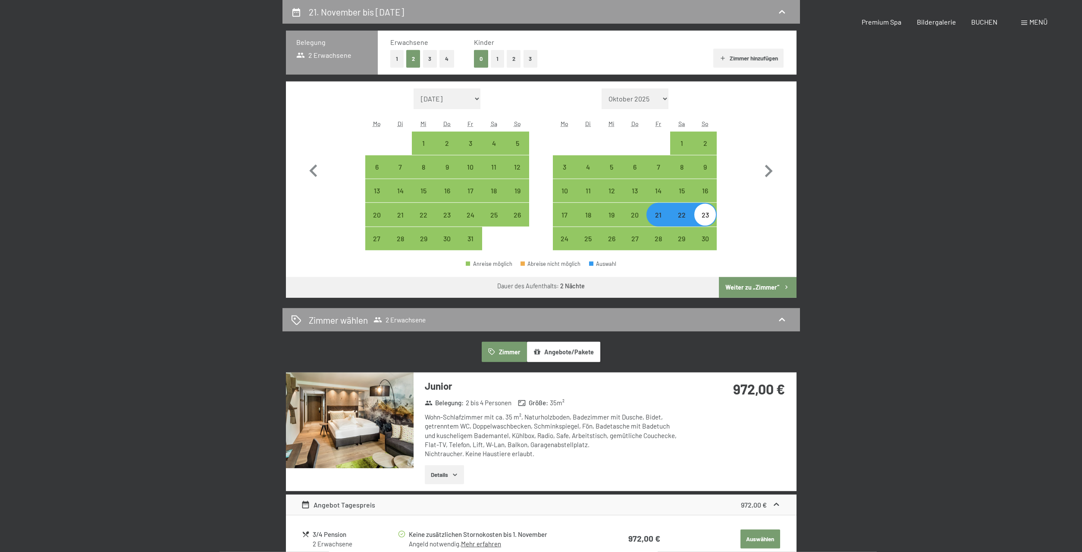  What do you see at coordinates (658, 239) in the screenshot?
I see `div: Fri Nov 28 2025` at bounding box center [658, 239].